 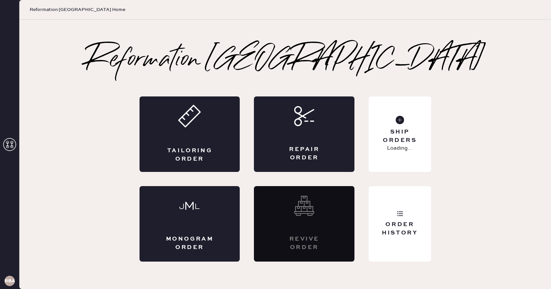 What do you see at coordinates (400, 136) in the screenshot?
I see `div: Ship Orders` at bounding box center [400, 136].